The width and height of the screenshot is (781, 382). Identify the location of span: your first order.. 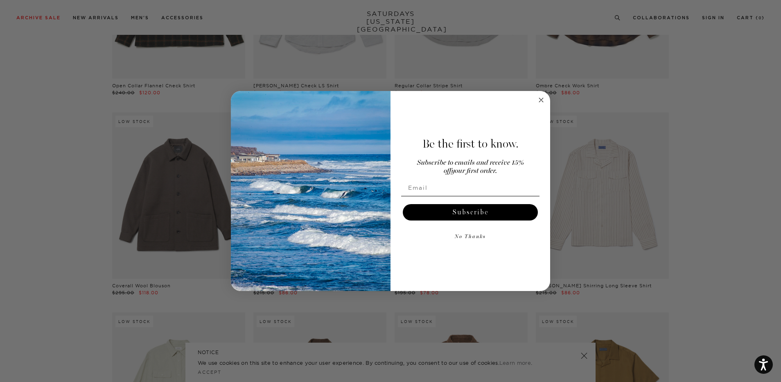
(474, 171).